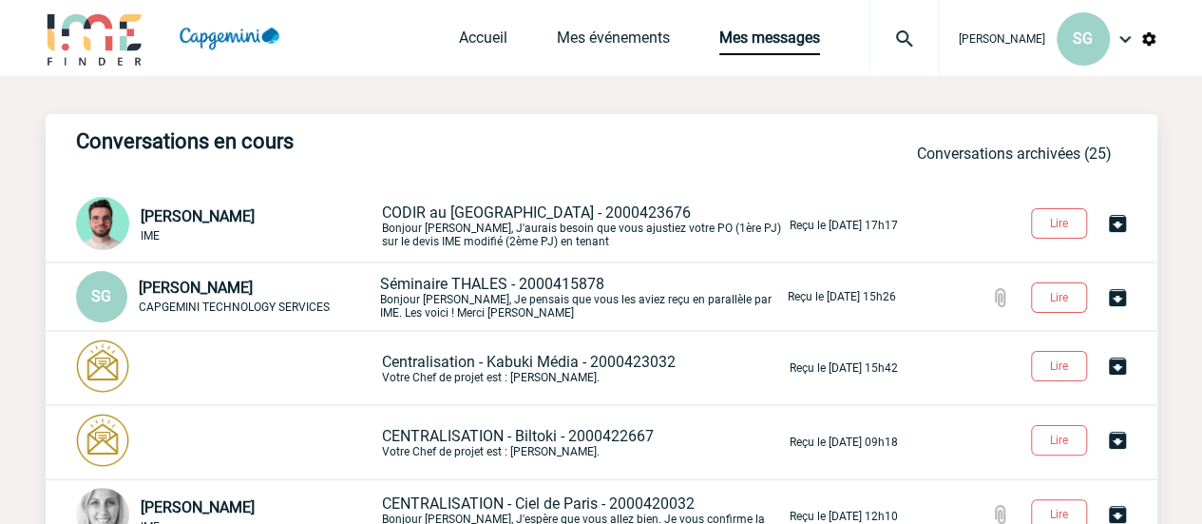 This screenshot has width=1202, height=524. I want to click on span: CENTRALISATION - Biltoki - 2000422667, so click(518, 435).